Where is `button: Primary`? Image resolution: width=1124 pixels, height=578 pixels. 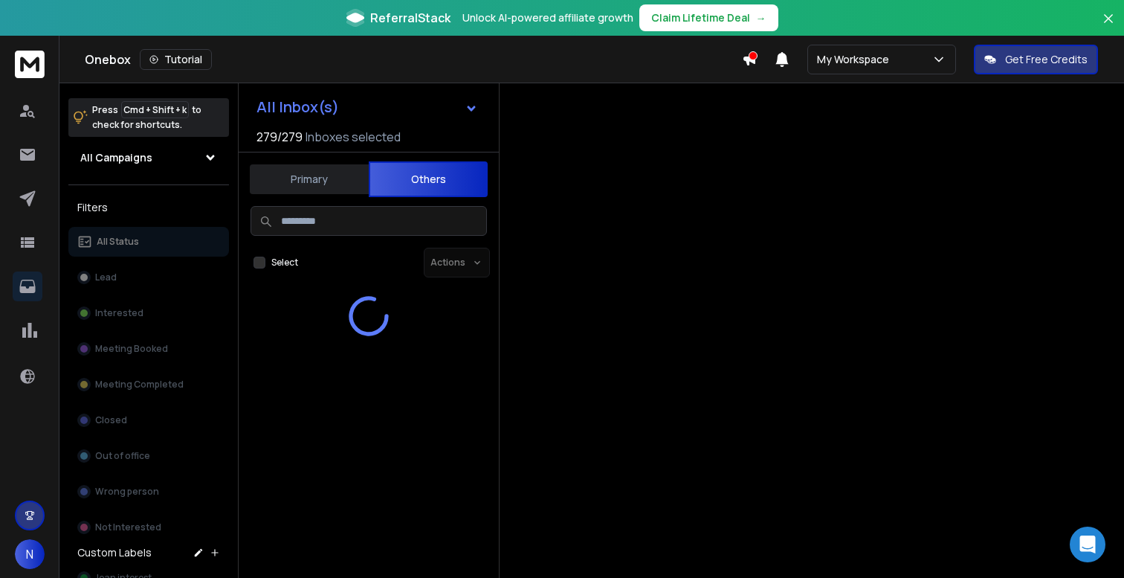
button: Primary is located at coordinates (309, 179).